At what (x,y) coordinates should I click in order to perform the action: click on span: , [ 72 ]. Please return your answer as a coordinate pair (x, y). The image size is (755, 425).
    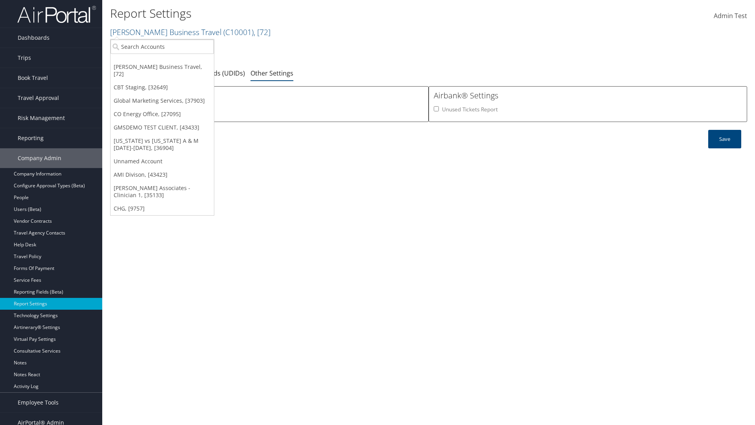
    Looking at the image, I should click on (262, 32).